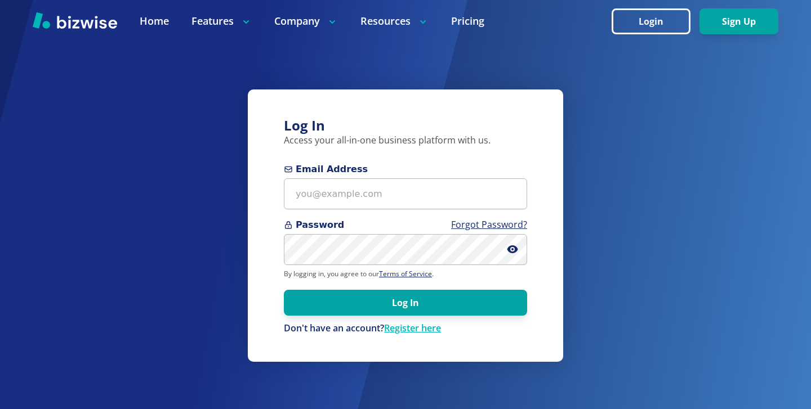 This screenshot has width=811, height=409. What do you see at coordinates (405, 329) in the screenshot?
I see `div: Don't have an account?Register here` at bounding box center [405, 329].